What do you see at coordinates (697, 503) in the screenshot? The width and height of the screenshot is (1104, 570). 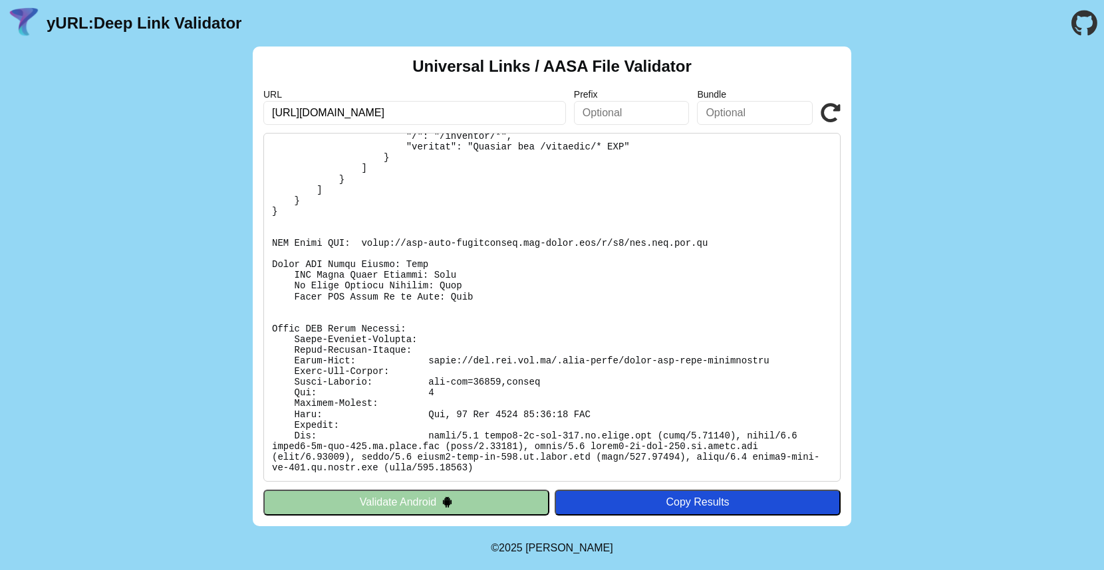 I see `div: Copy Results` at bounding box center [697, 503].